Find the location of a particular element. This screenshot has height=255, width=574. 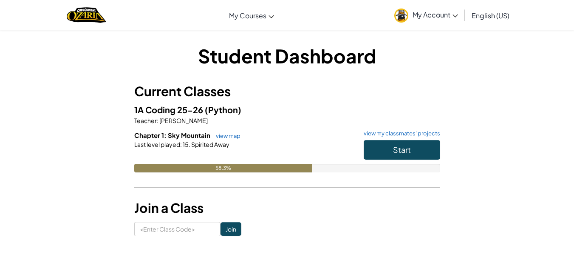

span: Spirited Away is located at coordinates (210, 144).